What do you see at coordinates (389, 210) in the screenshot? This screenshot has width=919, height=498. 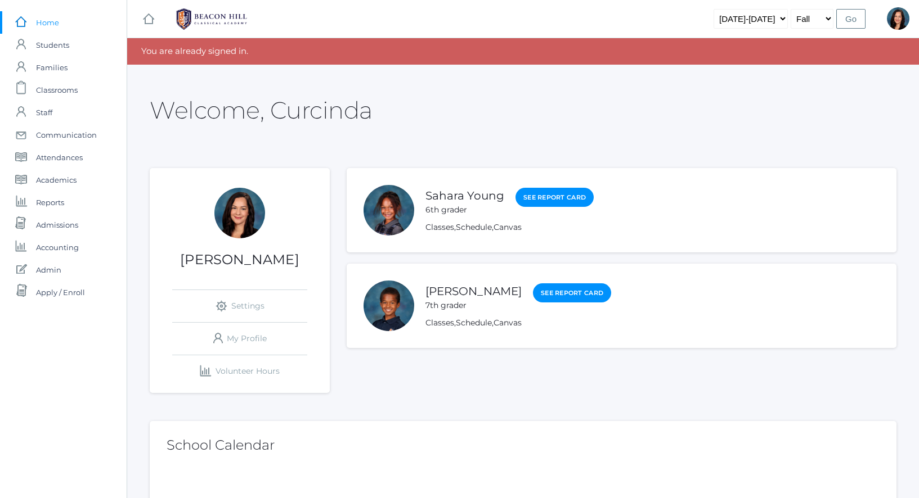 I see `div: Sahara Young` at bounding box center [389, 210].